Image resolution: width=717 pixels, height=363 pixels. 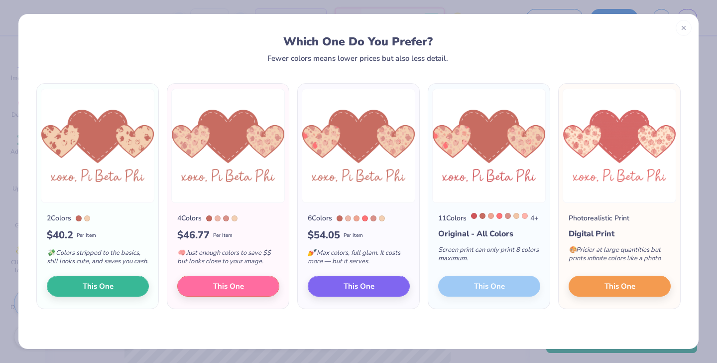 I want to click on span: $ 40.2, so click(x=60, y=235).